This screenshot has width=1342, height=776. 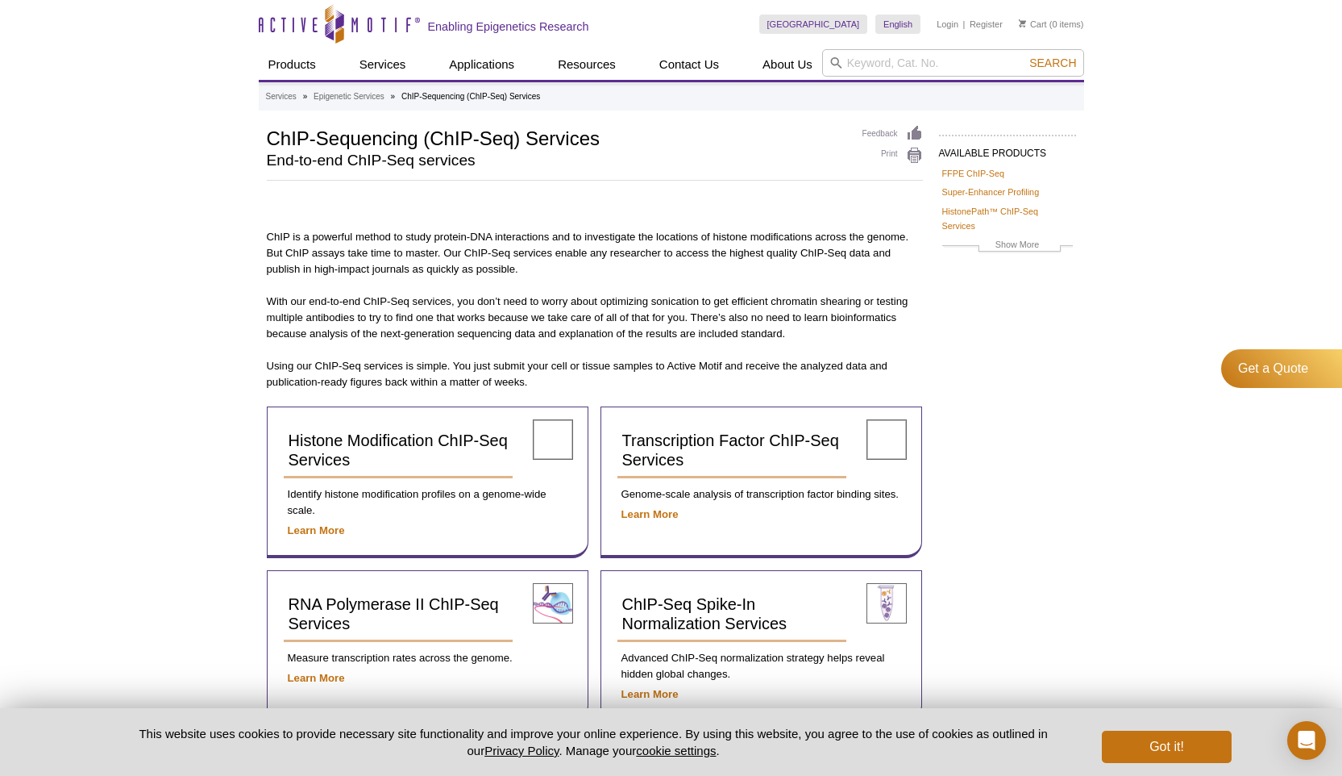 What do you see at coordinates (556, 160) in the screenshot?
I see `h2: End-to-end ChIP-Seq services` at bounding box center [556, 160].